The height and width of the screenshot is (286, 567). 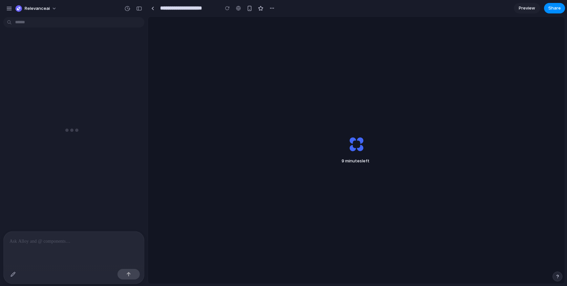 I want to click on span: Share, so click(x=554, y=8).